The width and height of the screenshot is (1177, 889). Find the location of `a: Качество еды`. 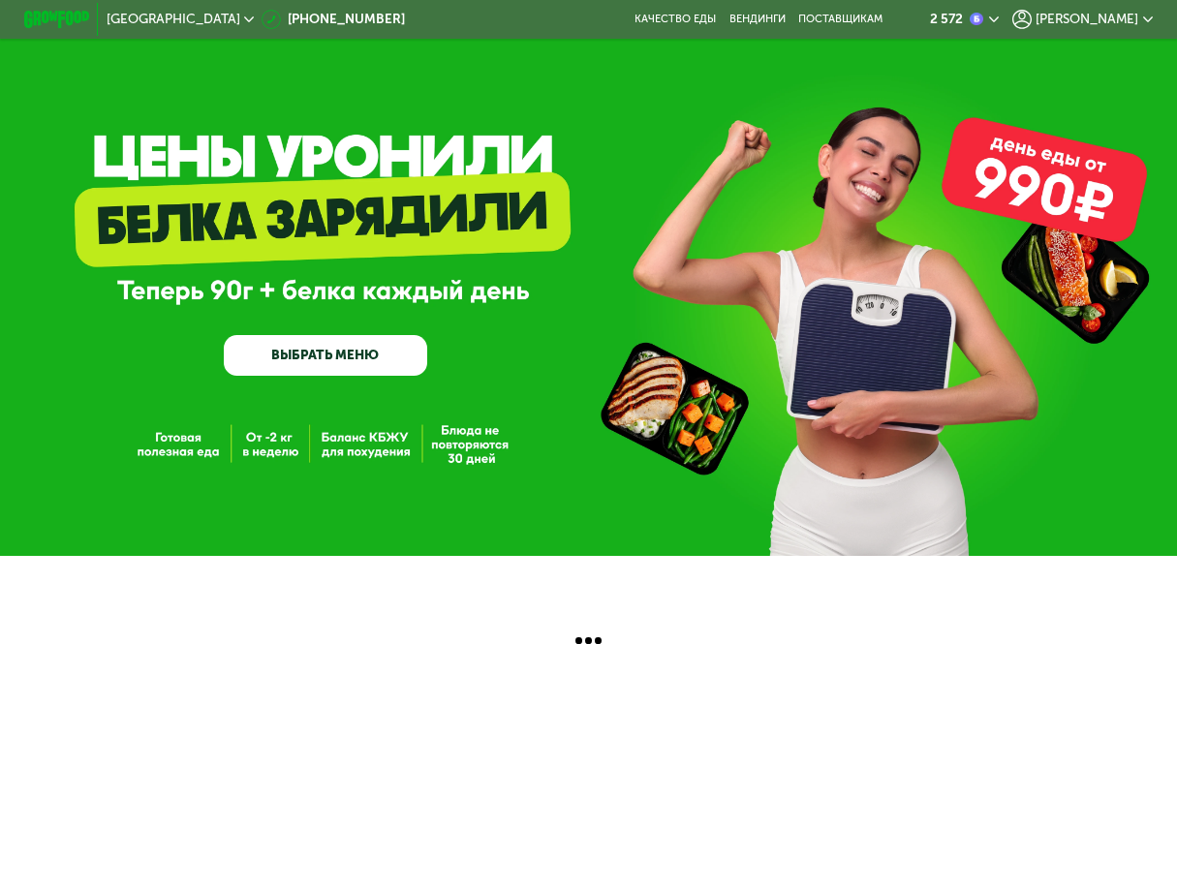

a: Качество еды is located at coordinates (675, 19).